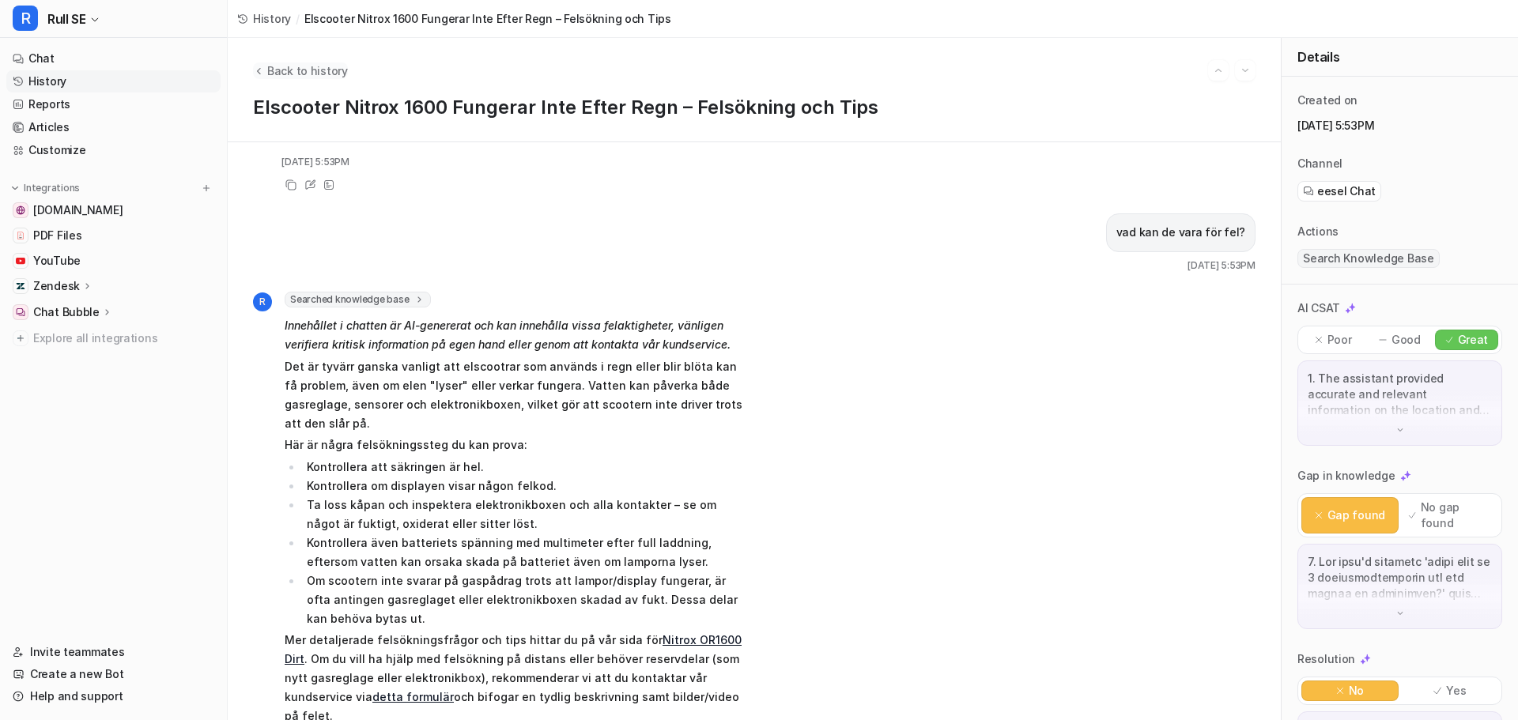  What do you see at coordinates (1180, 232) in the screenshot?
I see `p: vad kan de vara för fel?` at bounding box center [1180, 232].